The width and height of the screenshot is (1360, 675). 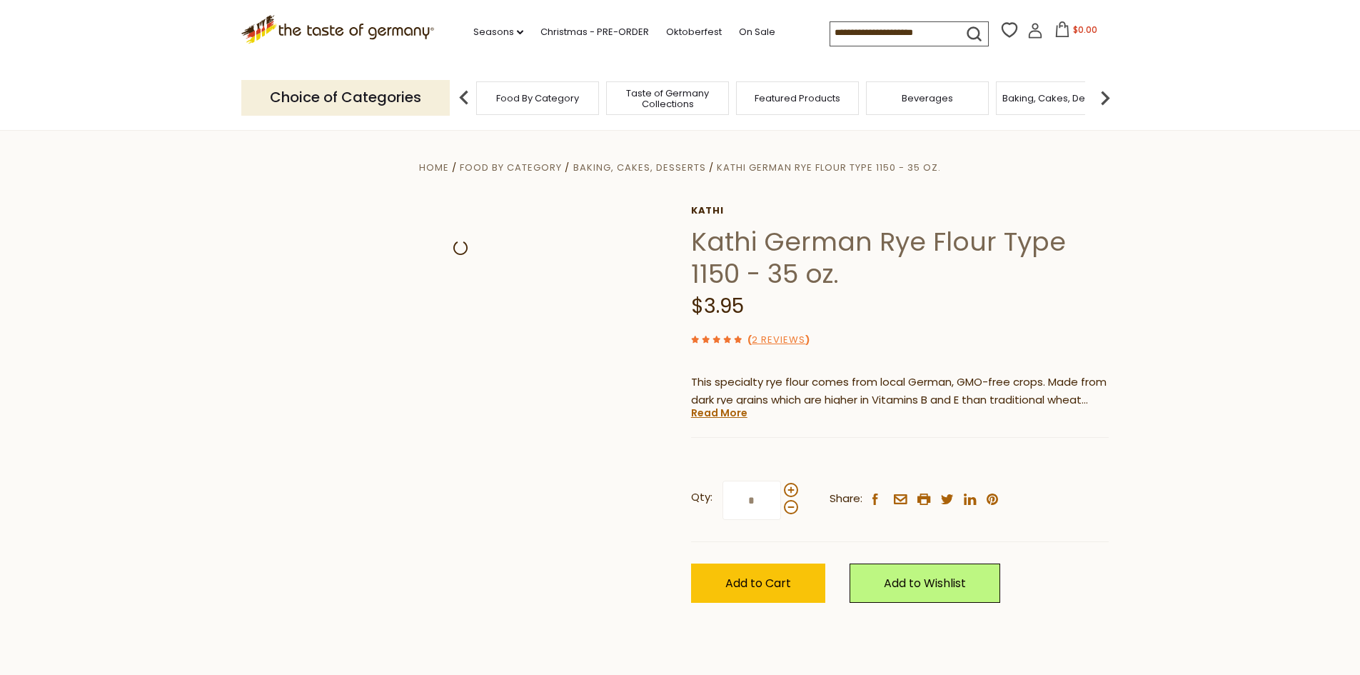 I want to click on a: Featured Products, so click(x=797, y=98).